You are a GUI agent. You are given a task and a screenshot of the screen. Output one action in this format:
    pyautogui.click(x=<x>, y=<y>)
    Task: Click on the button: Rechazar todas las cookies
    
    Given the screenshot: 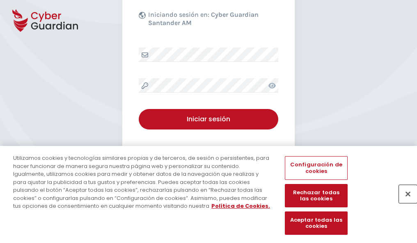 What is the action you would take?
    pyautogui.click(x=316, y=196)
    